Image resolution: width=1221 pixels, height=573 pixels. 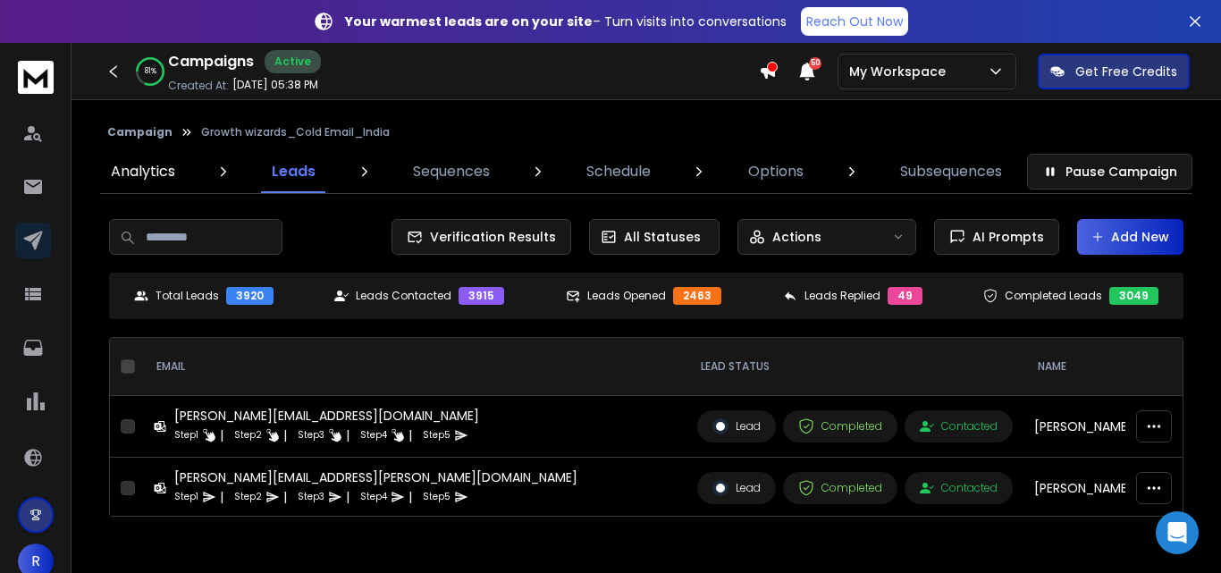 What do you see at coordinates (951, 172) in the screenshot?
I see `p: Subsequences` at bounding box center [951, 172].